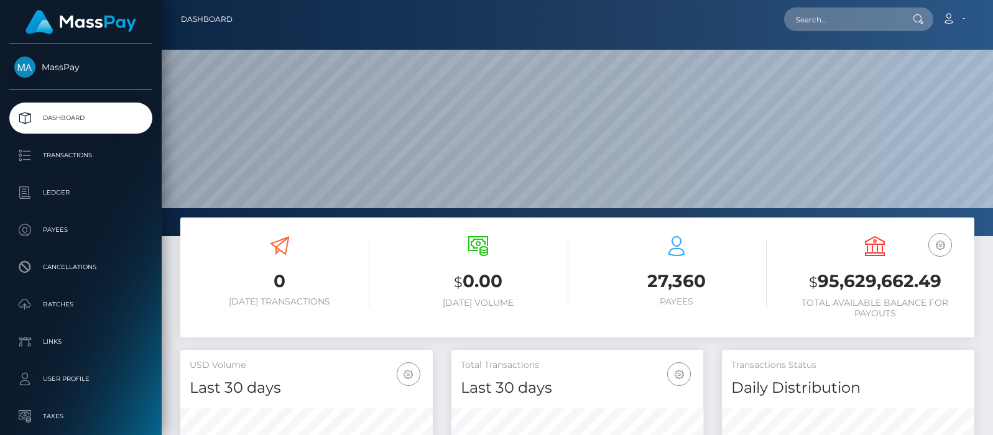 Image resolution: width=993 pixels, height=435 pixels. What do you see at coordinates (81, 155) in the screenshot?
I see `p: Transactions` at bounding box center [81, 155].